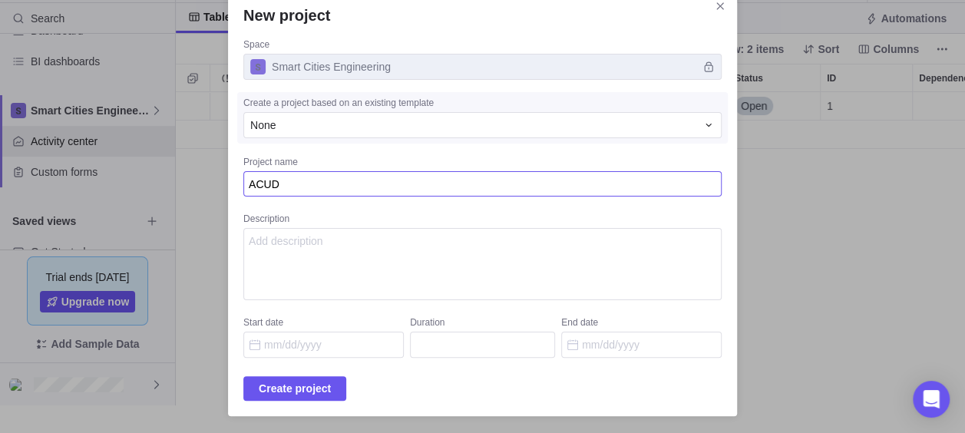  What do you see at coordinates (323, 345) in the screenshot?
I see `input: Start date` at bounding box center [323, 345].